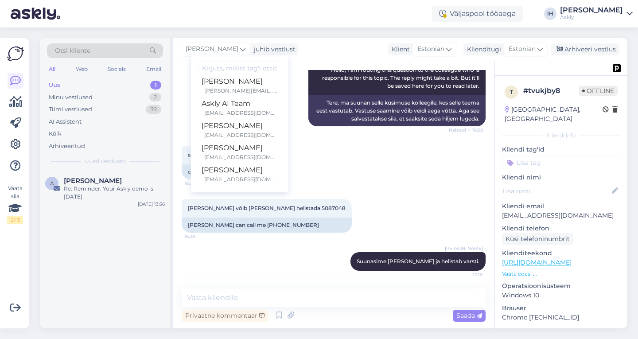 This screenshot has height=339, width=638. I want to click on div: Uus, so click(54, 85).